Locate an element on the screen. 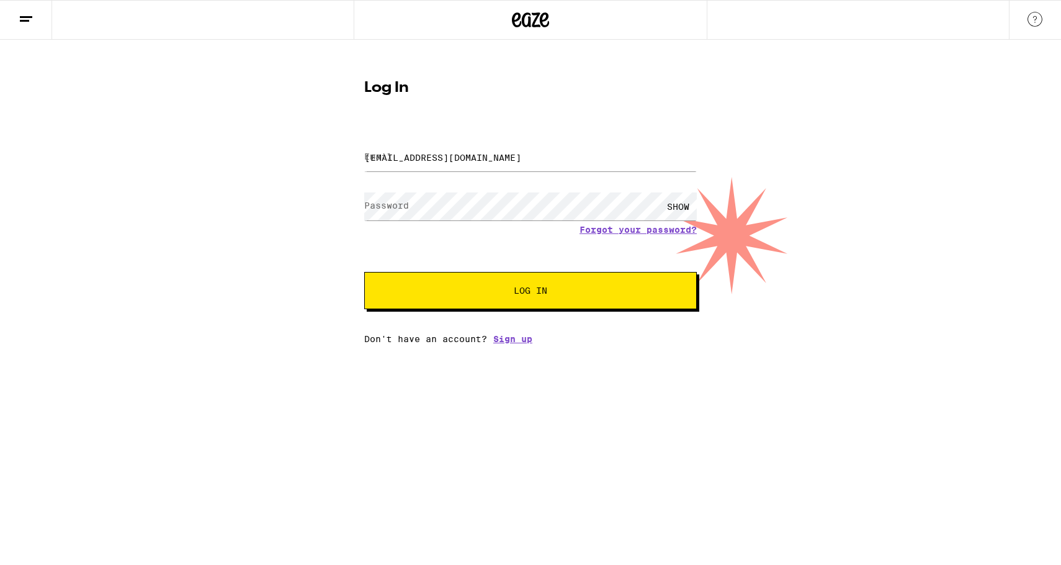 The height and width of the screenshot is (565, 1061). div: SHOW is located at coordinates (678, 206).